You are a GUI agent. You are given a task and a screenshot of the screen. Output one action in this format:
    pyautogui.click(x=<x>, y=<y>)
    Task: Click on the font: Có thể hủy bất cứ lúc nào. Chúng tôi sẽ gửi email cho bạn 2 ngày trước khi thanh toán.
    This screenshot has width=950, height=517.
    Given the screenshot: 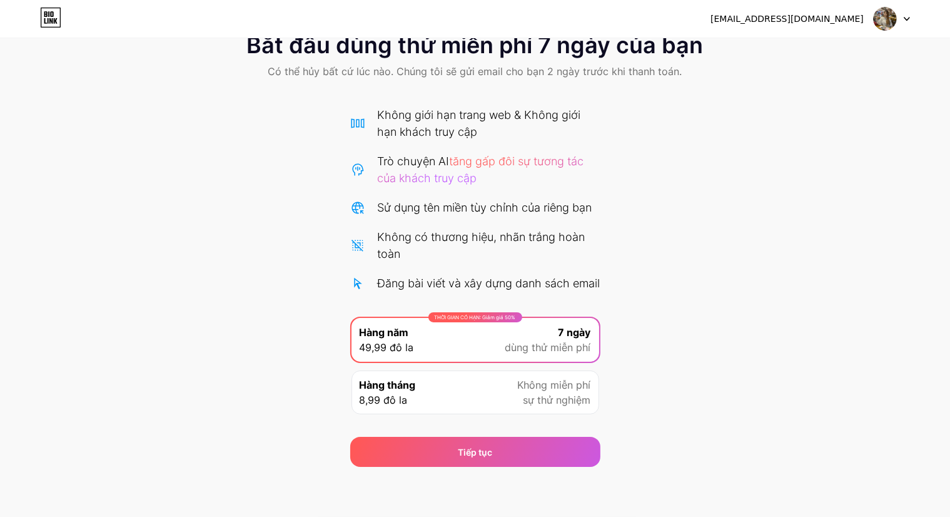 What is the action you would take?
    pyautogui.click(x=475, y=71)
    